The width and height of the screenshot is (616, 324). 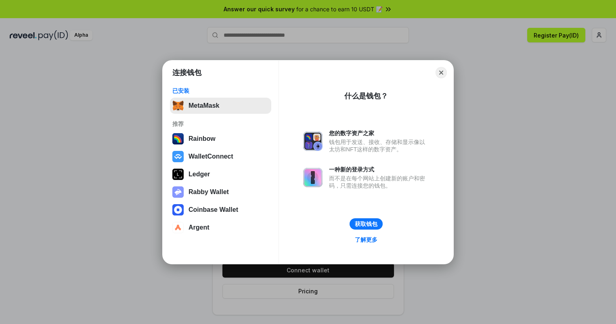 What do you see at coordinates (366, 240) in the screenshot?
I see `a: 了解更多` at bounding box center [366, 240].